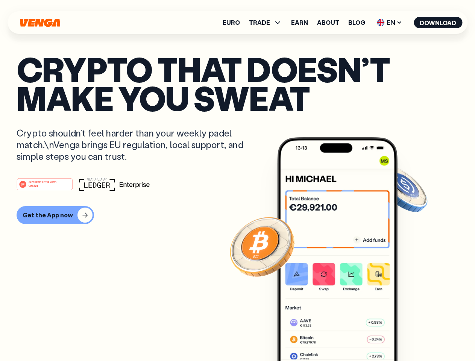 The image size is (475, 361). I want to click on button: Download, so click(438, 23).